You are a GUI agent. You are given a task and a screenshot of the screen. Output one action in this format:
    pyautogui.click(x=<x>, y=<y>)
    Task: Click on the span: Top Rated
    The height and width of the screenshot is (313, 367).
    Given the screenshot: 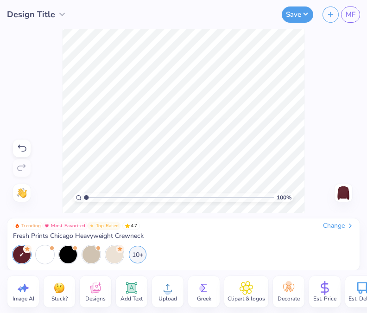 What is the action you would take?
    pyautogui.click(x=108, y=226)
    